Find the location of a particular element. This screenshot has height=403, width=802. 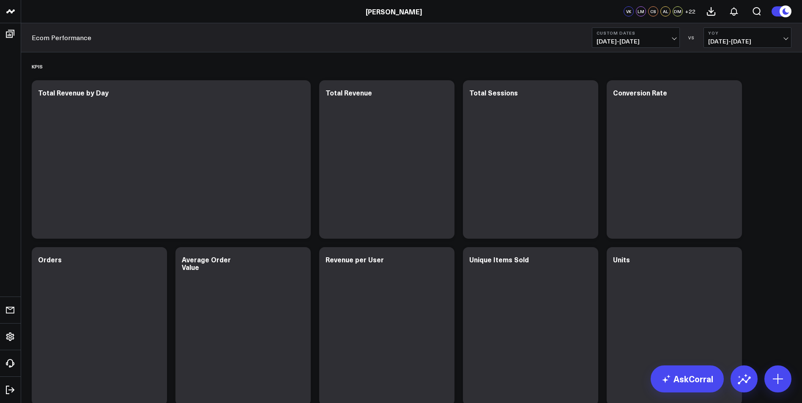

div: DM is located at coordinates (678, 11).